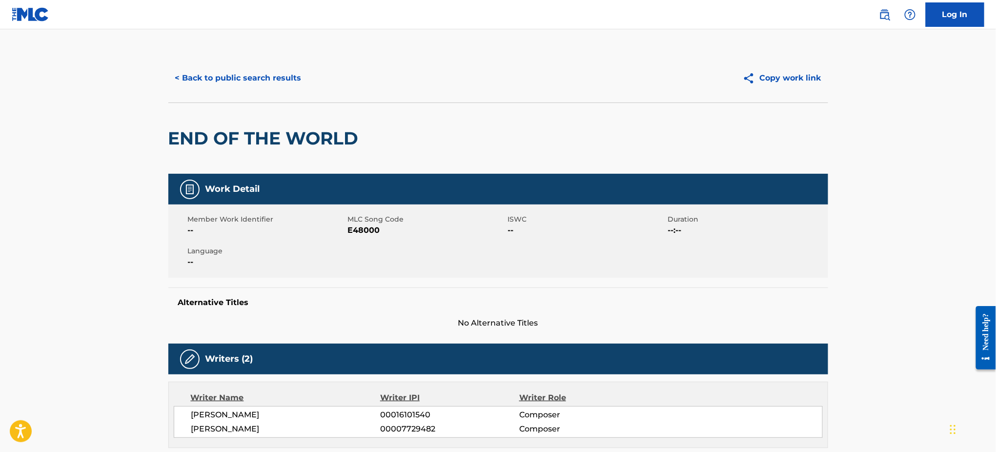  I want to click on div: Need help?, so click(17, 33).